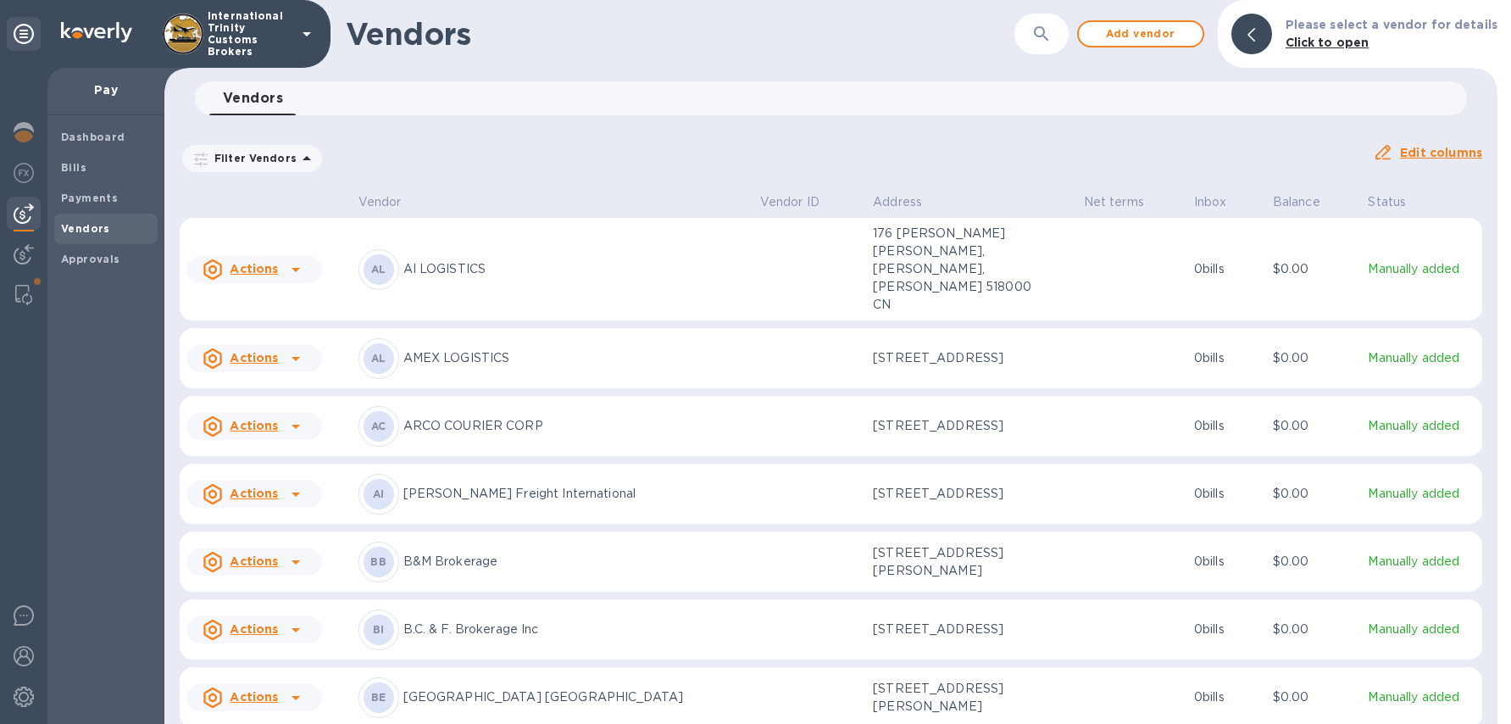 Image resolution: width=1511 pixels, height=724 pixels. Describe the element at coordinates (908, 202) in the screenshot. I see `span: Address` at that location.